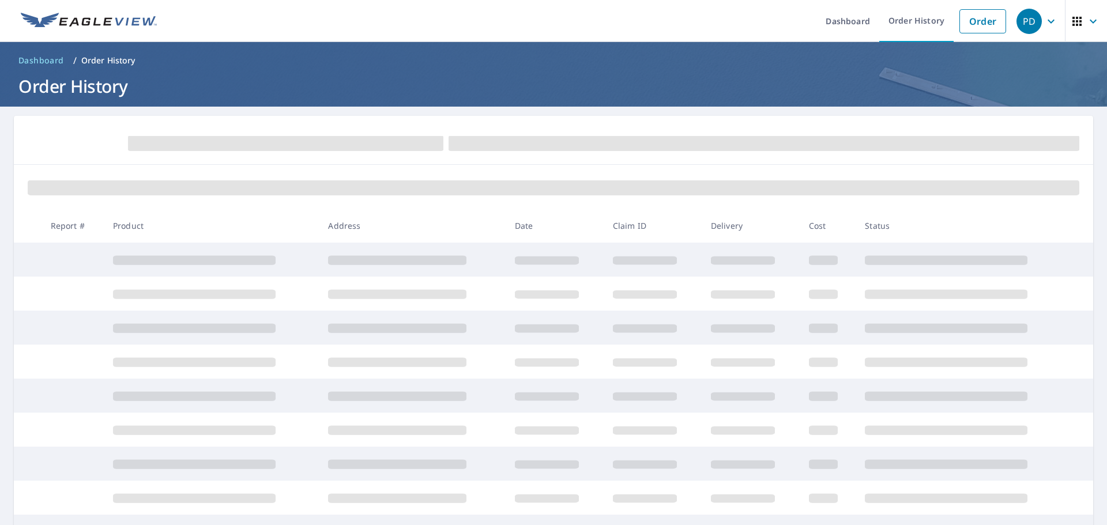  What do you see at coordinates (89, 21) in the screenshot?
I see `img: EV Logo` at bounding box center [89, 21].